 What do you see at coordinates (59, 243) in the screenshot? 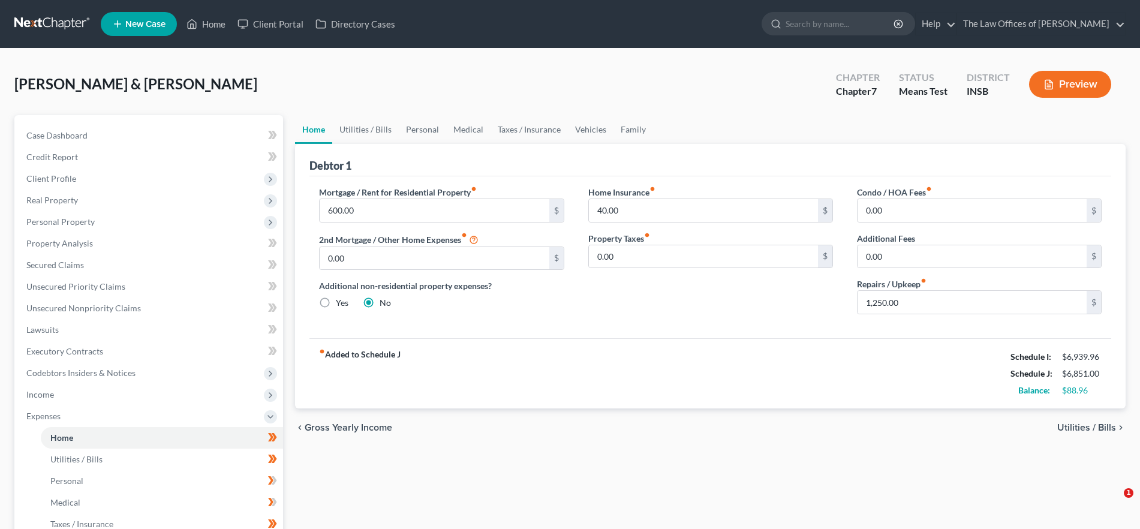
I see `span: Property Analysis` at bounding box center [59, 243].